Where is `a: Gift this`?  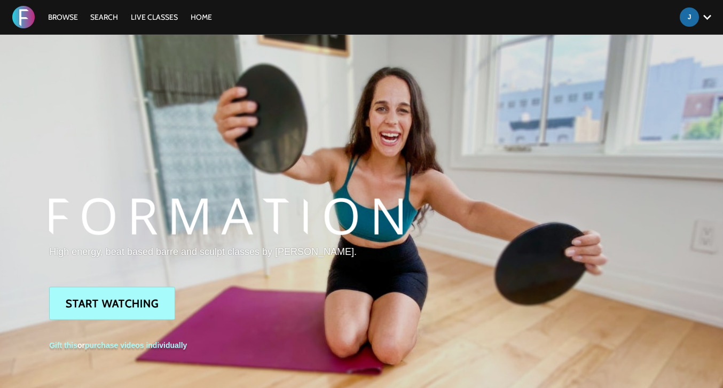
a: Gift this is located at coordinates (63, 345).